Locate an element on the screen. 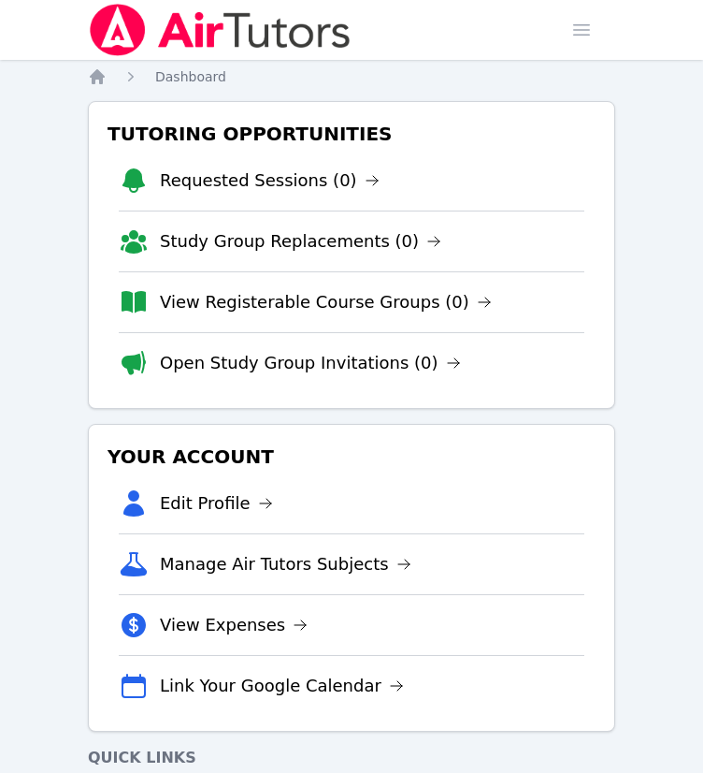 The width and height of the screenshot is (703, 773). a: Dashboard is located at coordinates (191, 77).